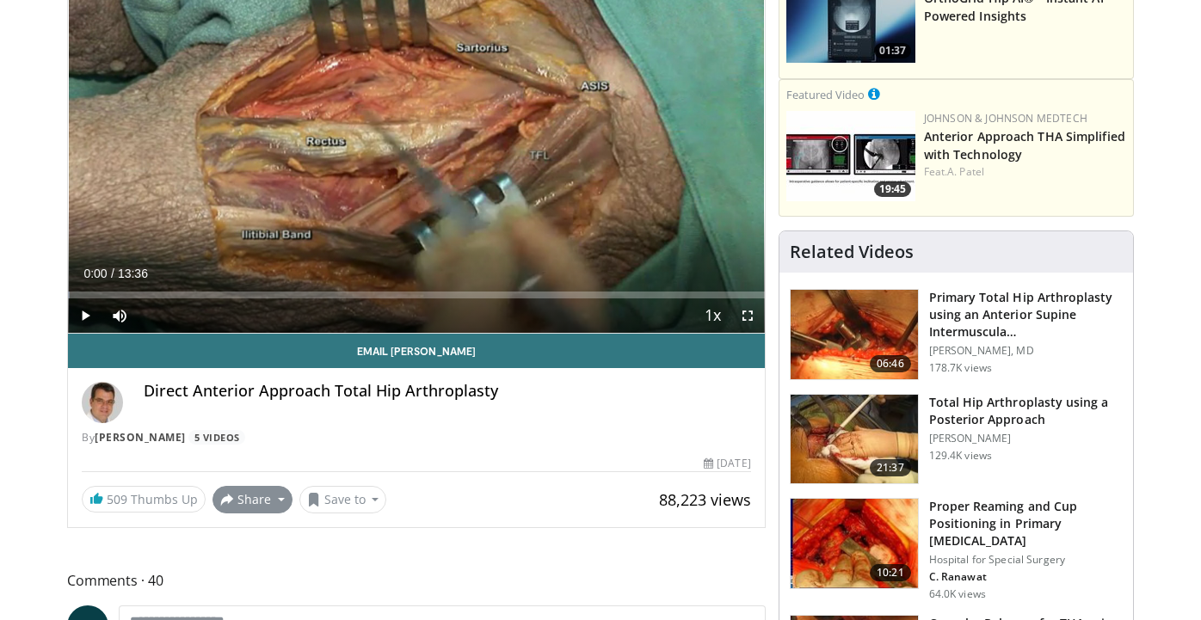 Image resolution: width=1201 pixels, height=620 pixels. I want to click on a: Anterior Approach THA Simplified with Technology, so click(1024, 145).